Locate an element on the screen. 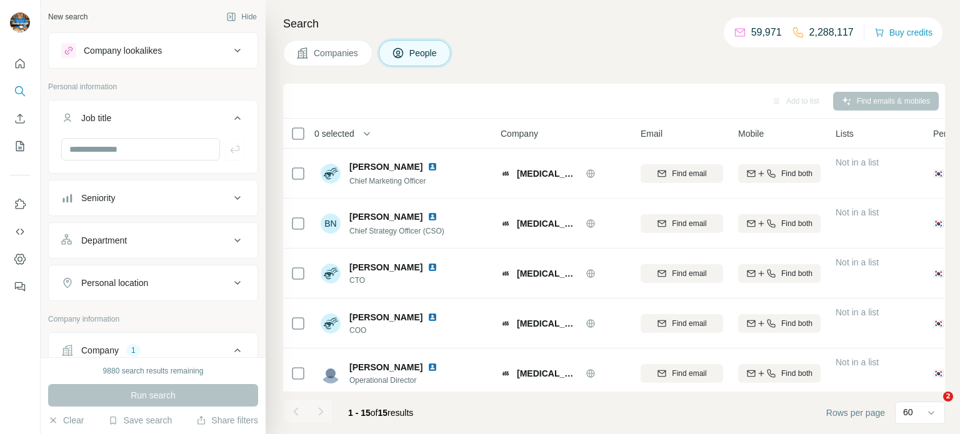 The width and height of the screenshot is (960, 434). div: BN is located at coordinates (331, 224).